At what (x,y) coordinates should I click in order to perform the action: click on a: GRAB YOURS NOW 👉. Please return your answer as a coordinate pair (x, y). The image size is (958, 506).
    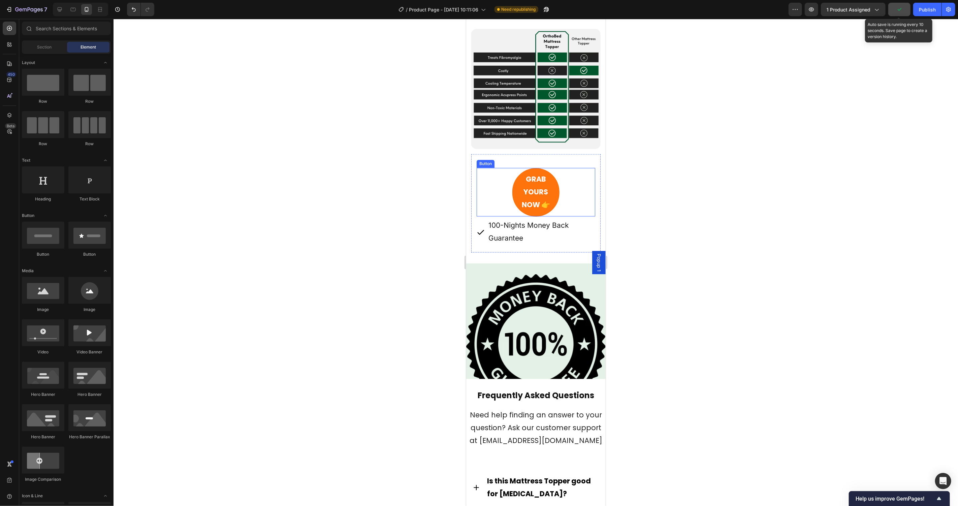
    Looking at the image, I should click on (70, 173).